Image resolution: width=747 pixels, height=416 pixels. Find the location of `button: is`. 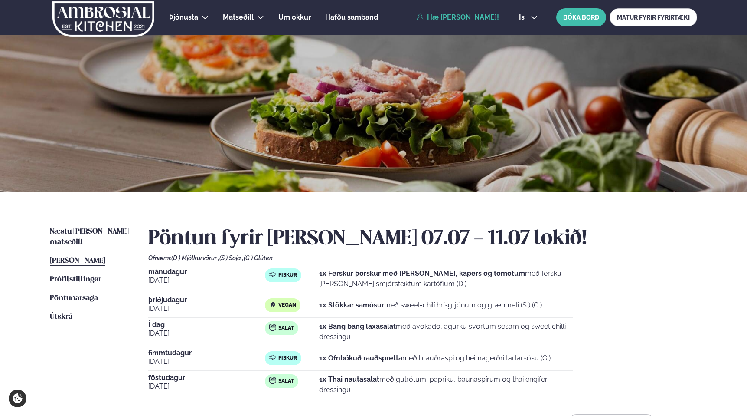

button: is is located at coordinates (528, 17).